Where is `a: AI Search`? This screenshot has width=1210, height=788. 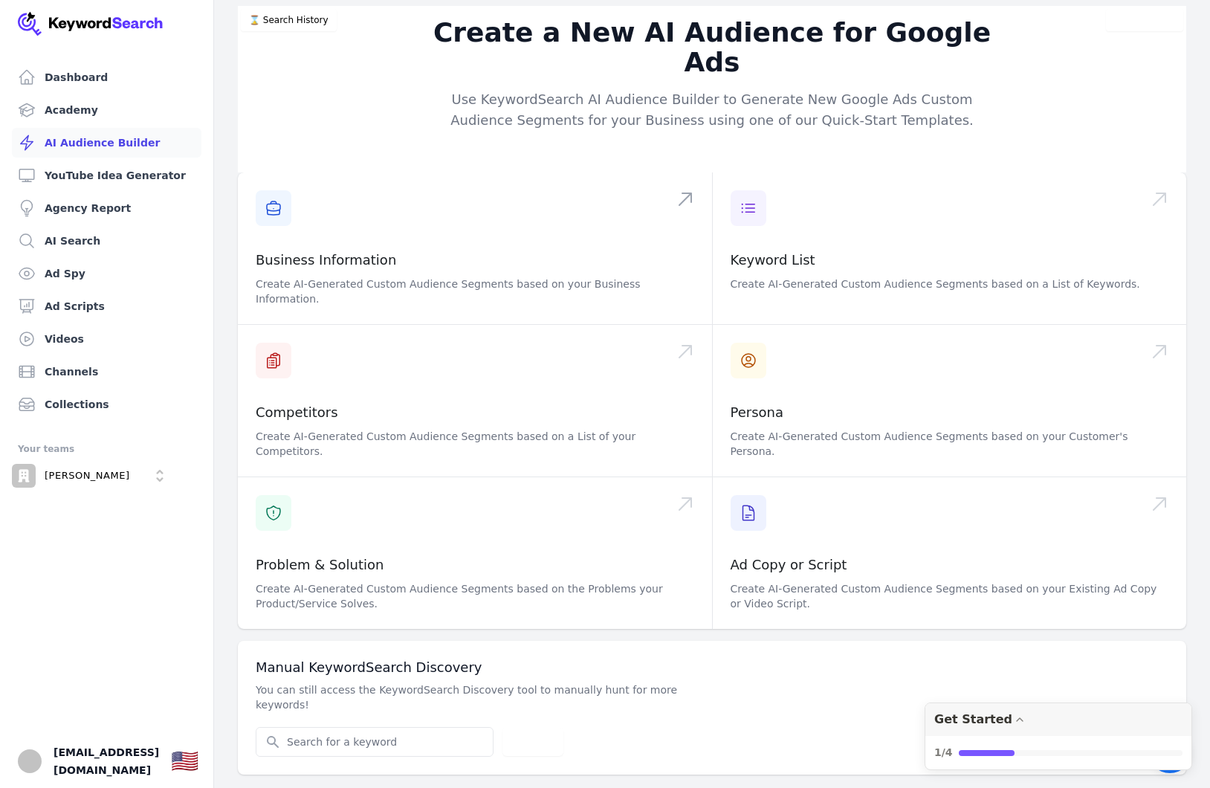
a: AI Search is located at coordinates (106, 241).